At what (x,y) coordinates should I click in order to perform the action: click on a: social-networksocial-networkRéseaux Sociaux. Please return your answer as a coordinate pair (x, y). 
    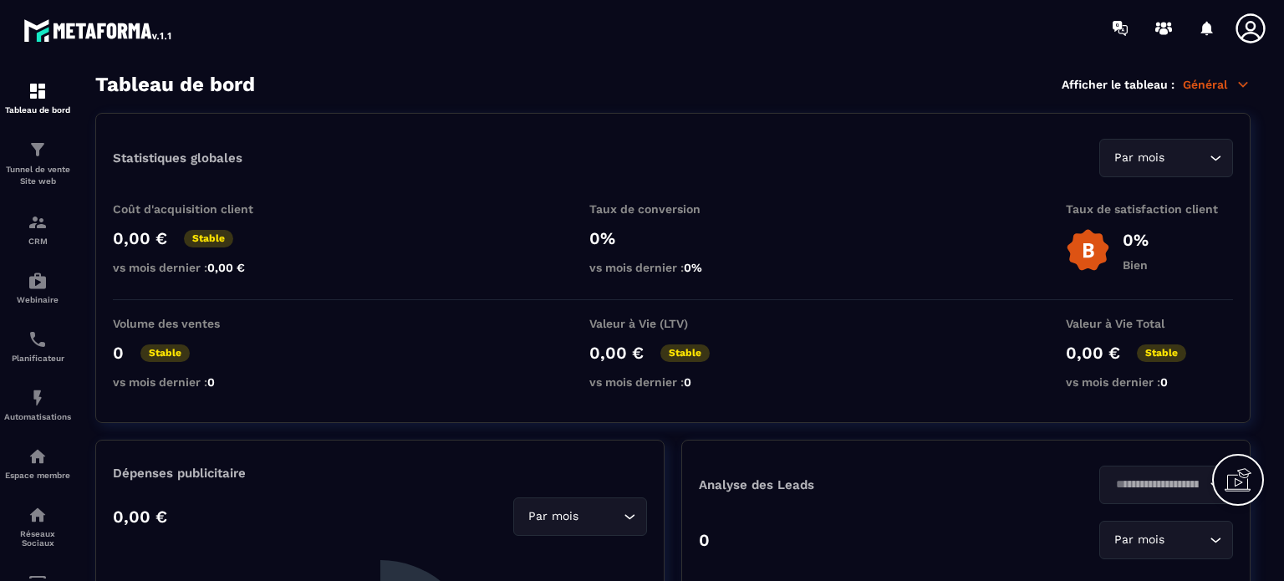
    Looking at the image, I should click on (38, 526).